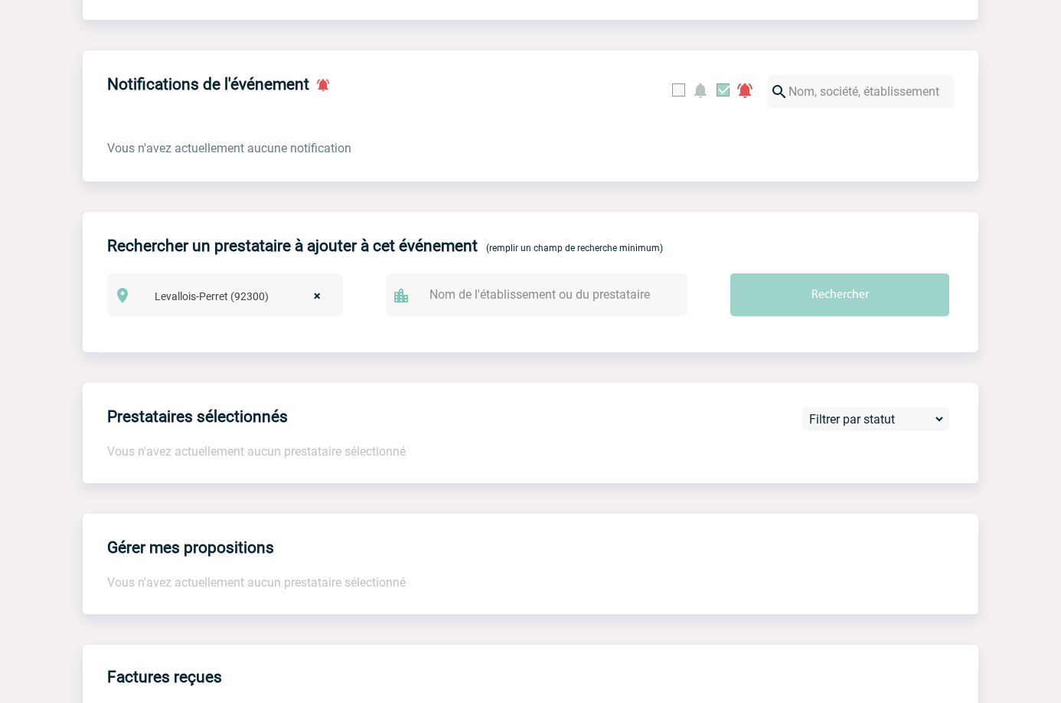 The image size is (1061, 703). What do you see at coordinates (840, 295) in the screenshot?
I see `input: Rechercher` at bounding box center [840, 295].